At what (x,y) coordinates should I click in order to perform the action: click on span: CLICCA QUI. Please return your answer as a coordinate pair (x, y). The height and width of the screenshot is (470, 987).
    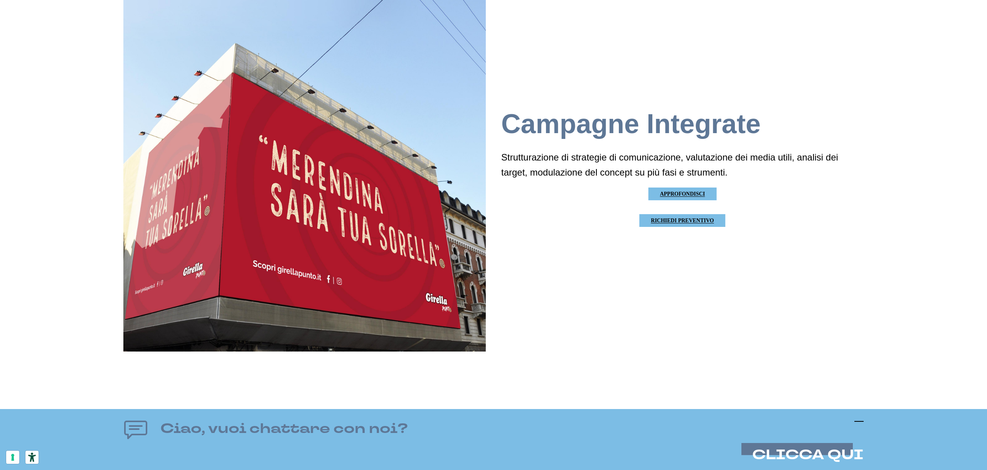
    Looking at the image, I should click on (808, 455).